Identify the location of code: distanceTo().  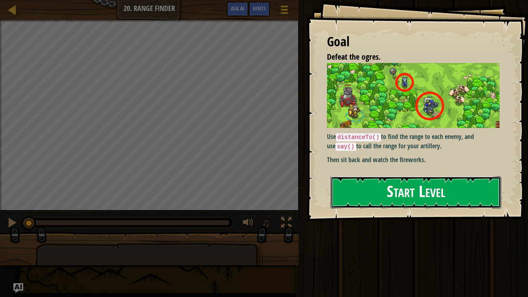
(359, 137).